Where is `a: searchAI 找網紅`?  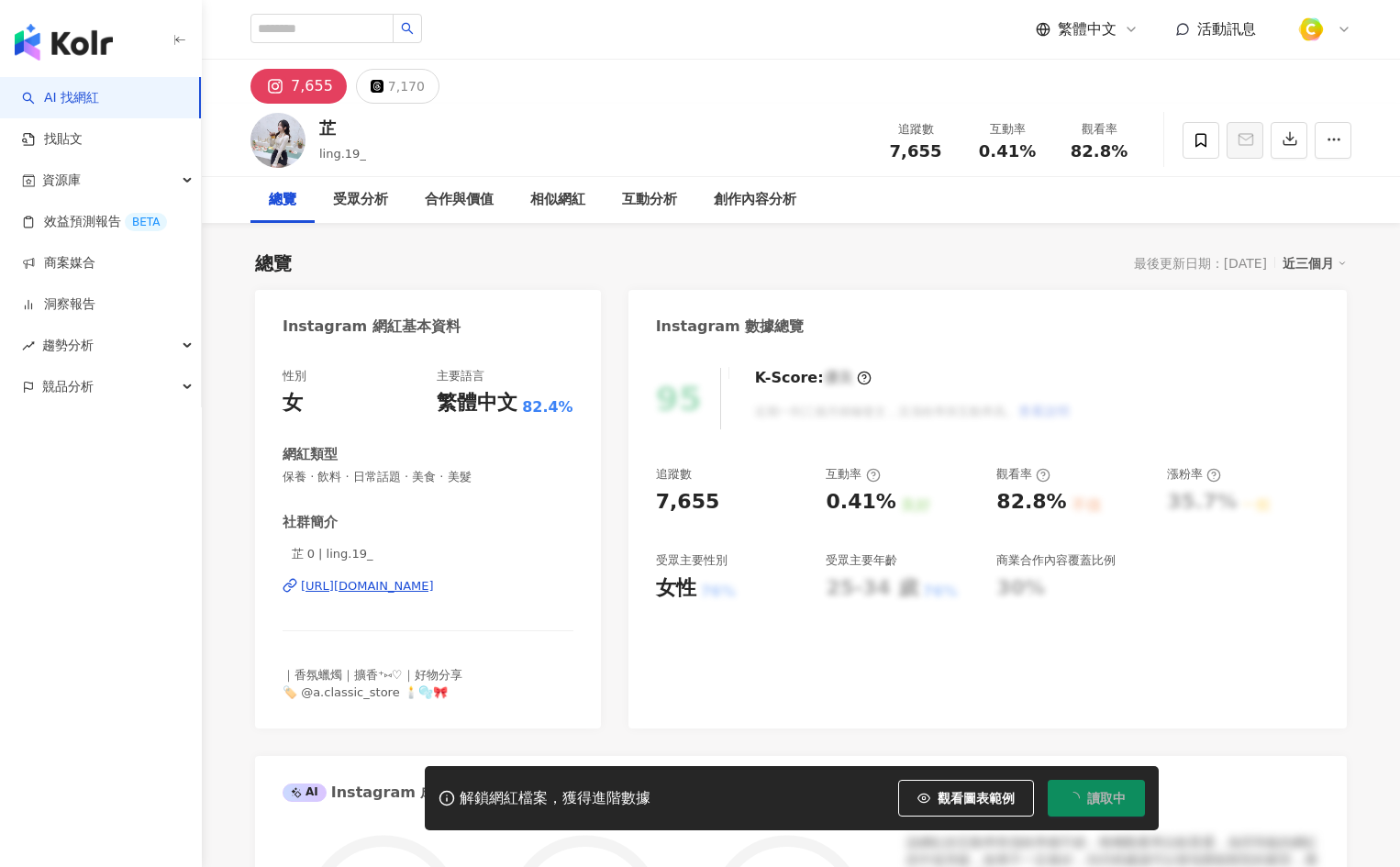 a: searchAI 找網紅 is located at coordinates (61, 98).